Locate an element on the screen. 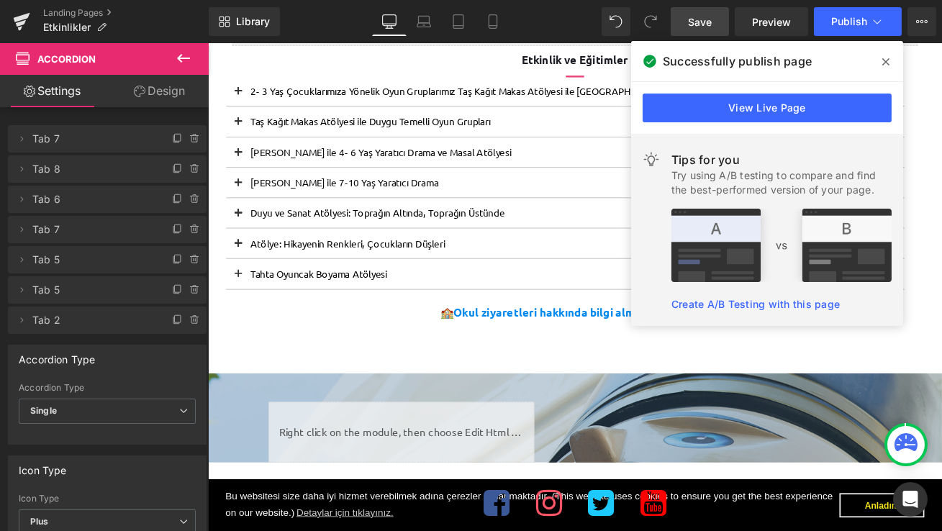  span: Publish is located at coordinates (849, 22).